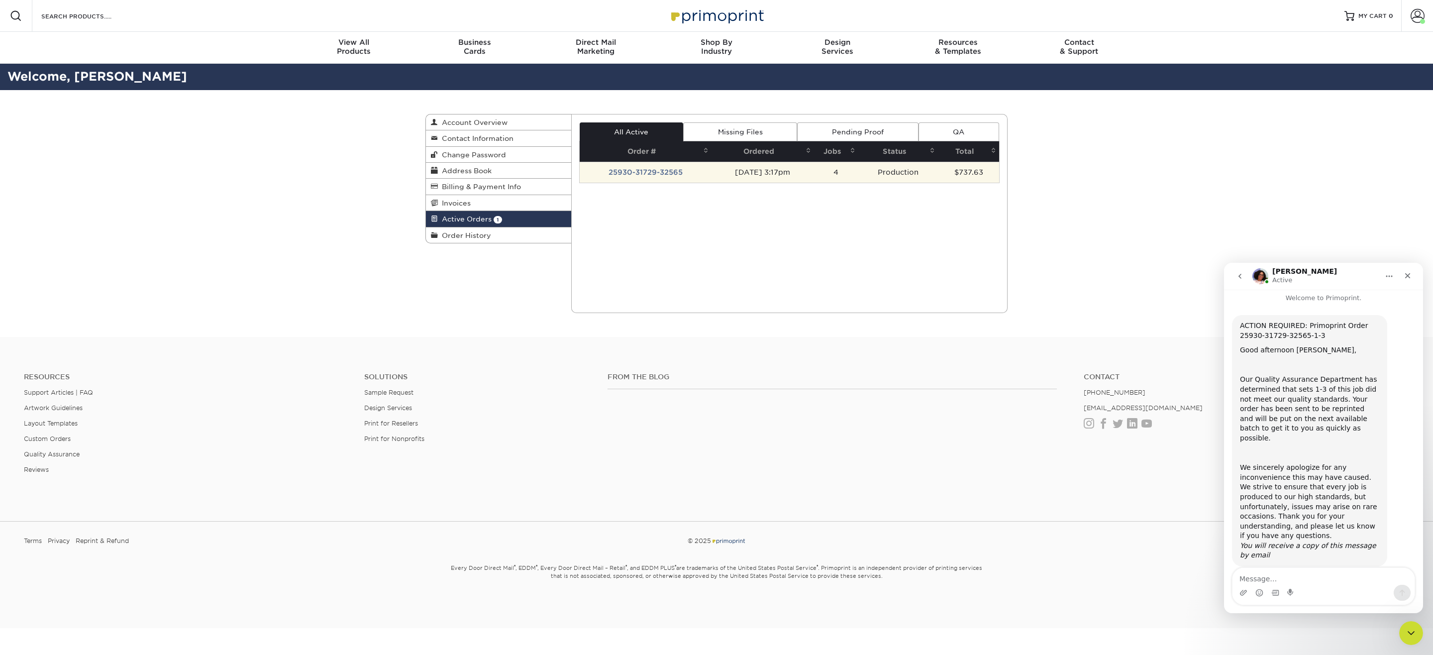  What do you see at coordinates (1391, 16) in the screenshot?
I see `span: 0` at bounding box center [1391, 16].